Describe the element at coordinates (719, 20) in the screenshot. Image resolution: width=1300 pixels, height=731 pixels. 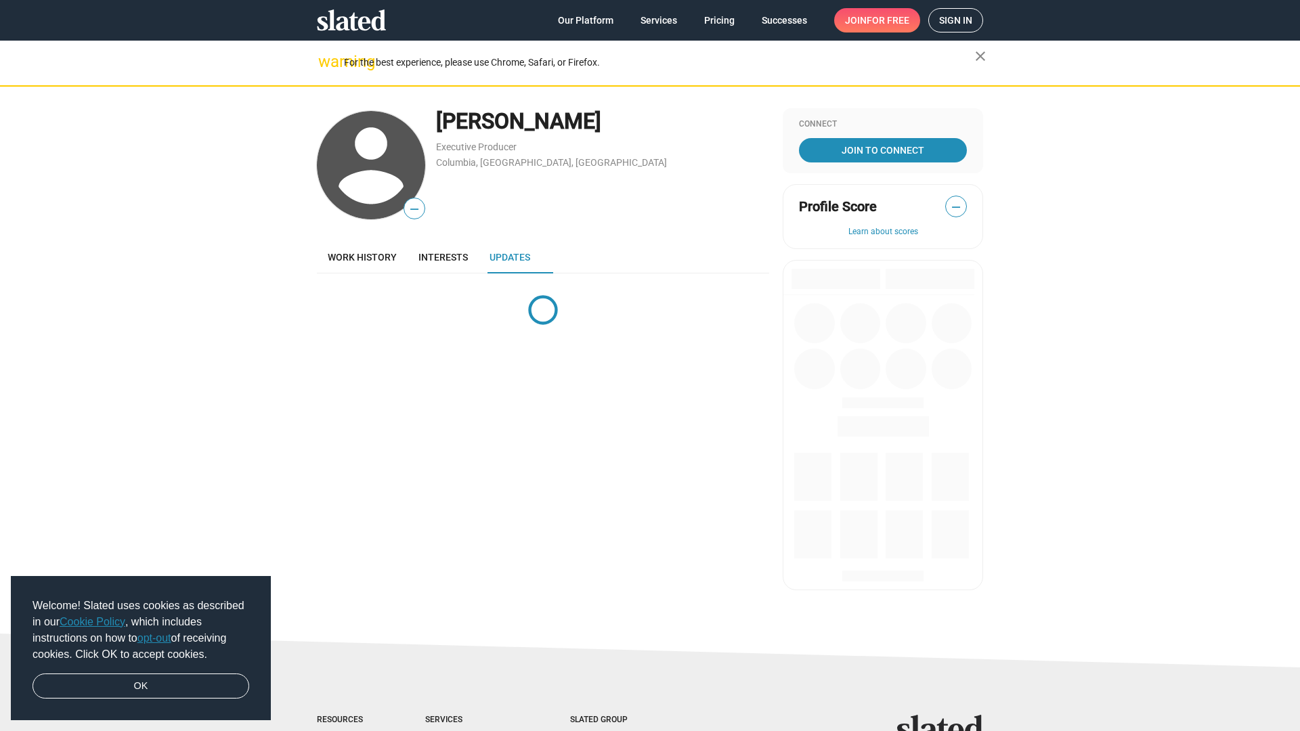
I see `a: Pricing` at that location.